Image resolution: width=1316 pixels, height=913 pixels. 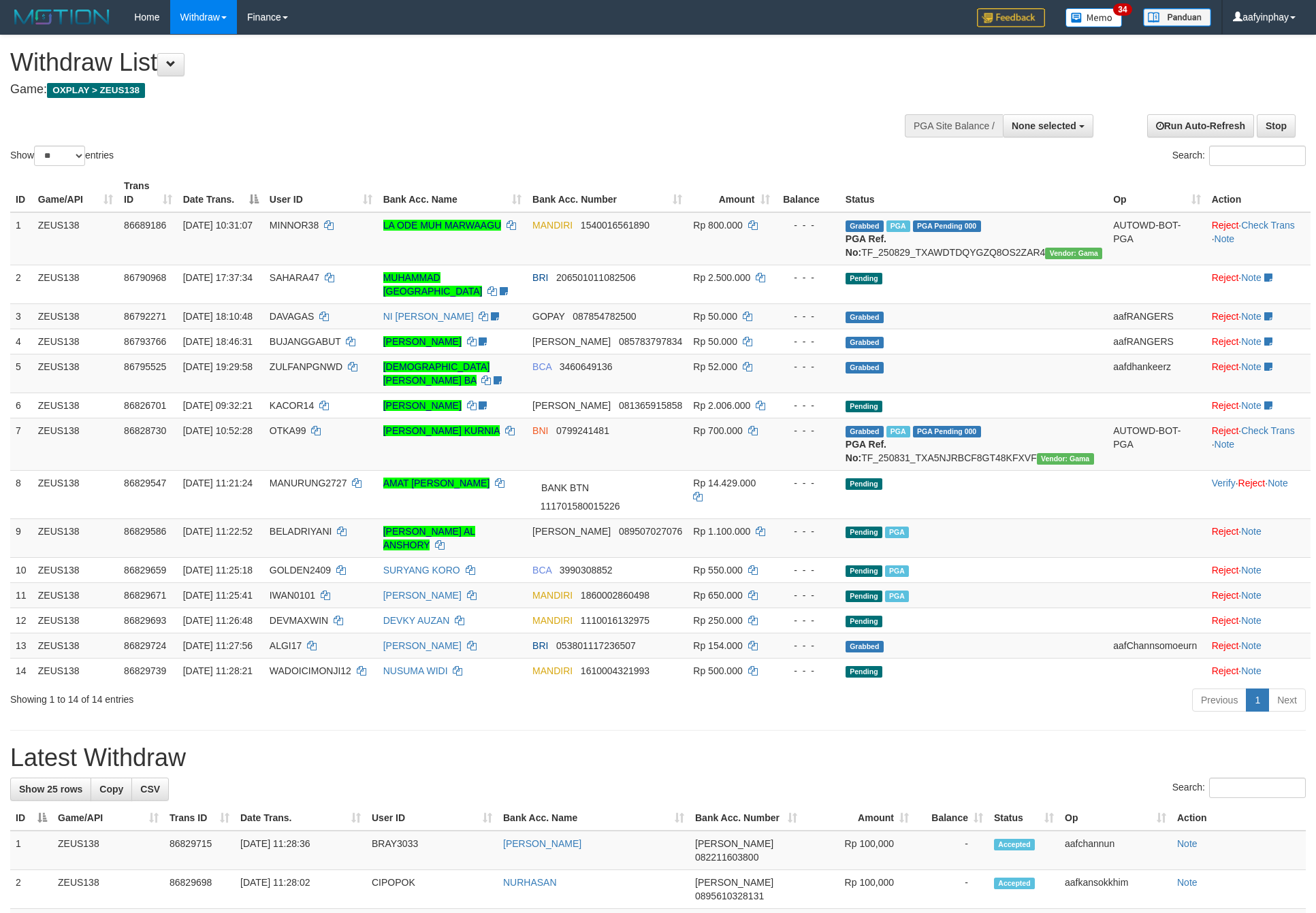 I want to click on span: Rp 550.000, so click(x=717, y=570).